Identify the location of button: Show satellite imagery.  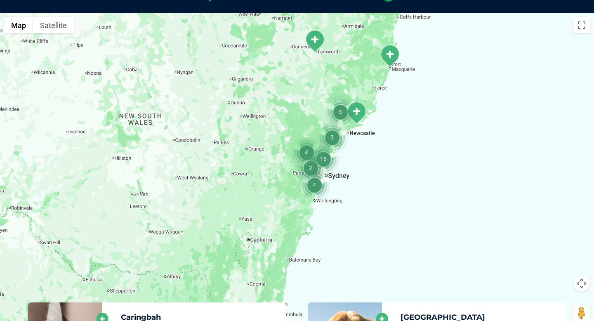
(53, 25).